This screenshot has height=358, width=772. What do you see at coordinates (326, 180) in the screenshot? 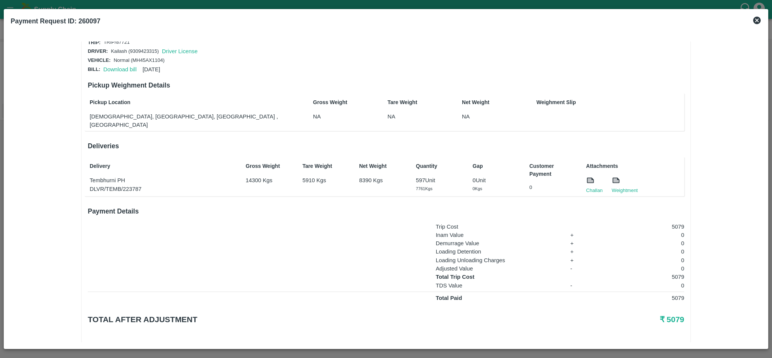
I see `p: 5910 Kgs` at bounding box center [326, 180].